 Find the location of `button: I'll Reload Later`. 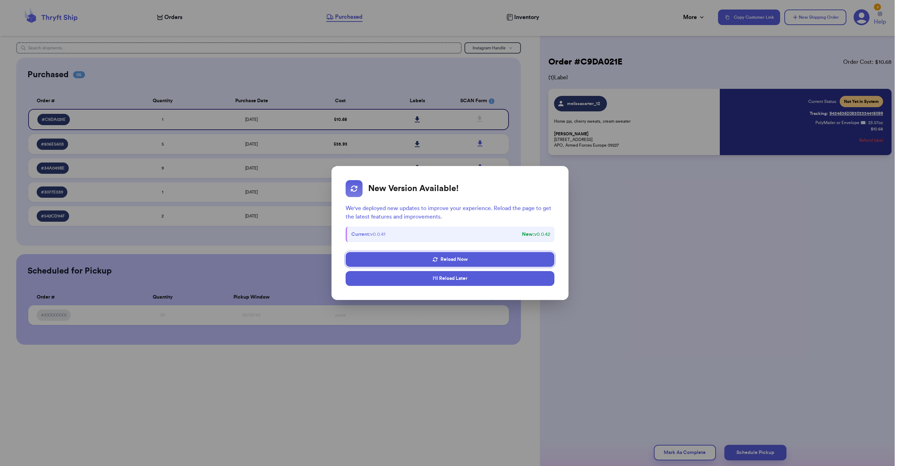

button: I'll Reload Later is located at coordinates (450, 278).